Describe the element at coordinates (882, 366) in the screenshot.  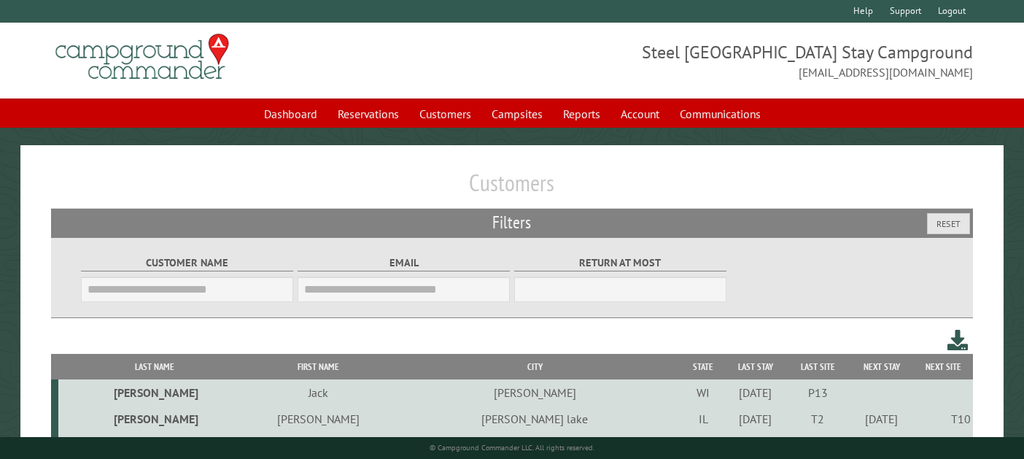
I see `th: Next Stay` at that location.